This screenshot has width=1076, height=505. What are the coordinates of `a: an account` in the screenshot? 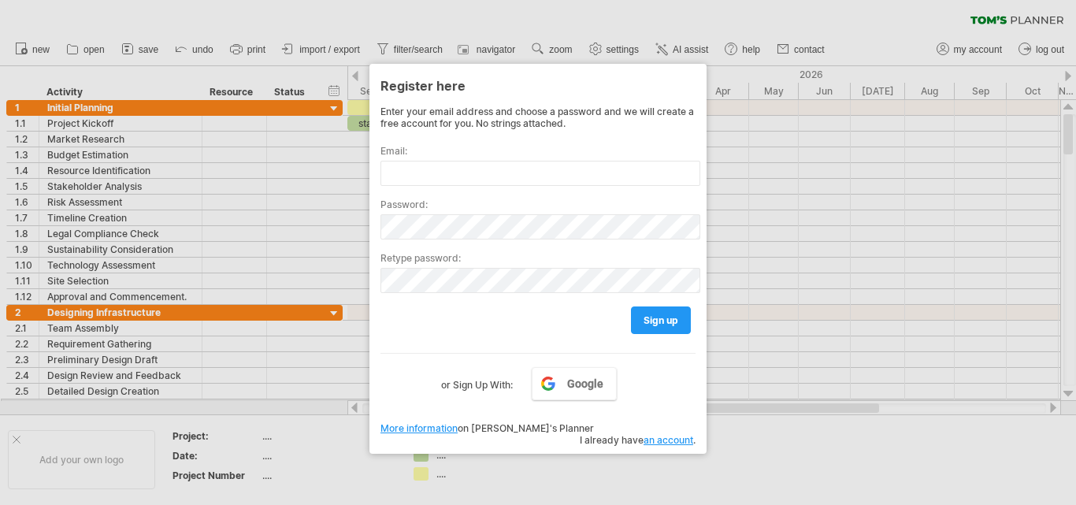 It's located at (668, 440).